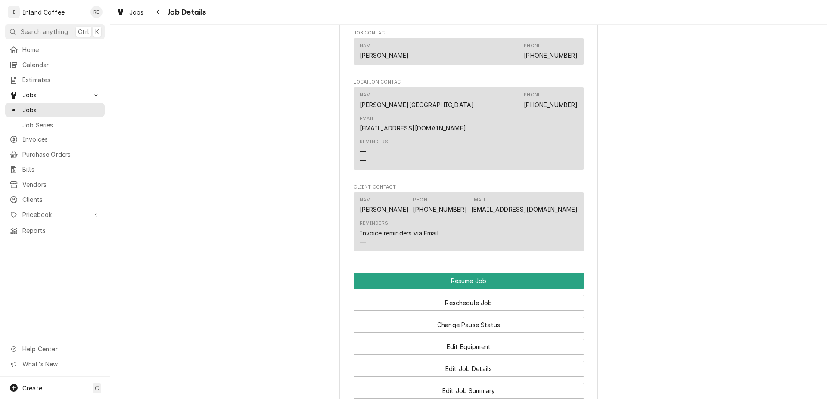 The image size is (827, 399). Describe the element at coordinates (469, 131) in the screenshot. I see `div: Location Contact List` at that location.